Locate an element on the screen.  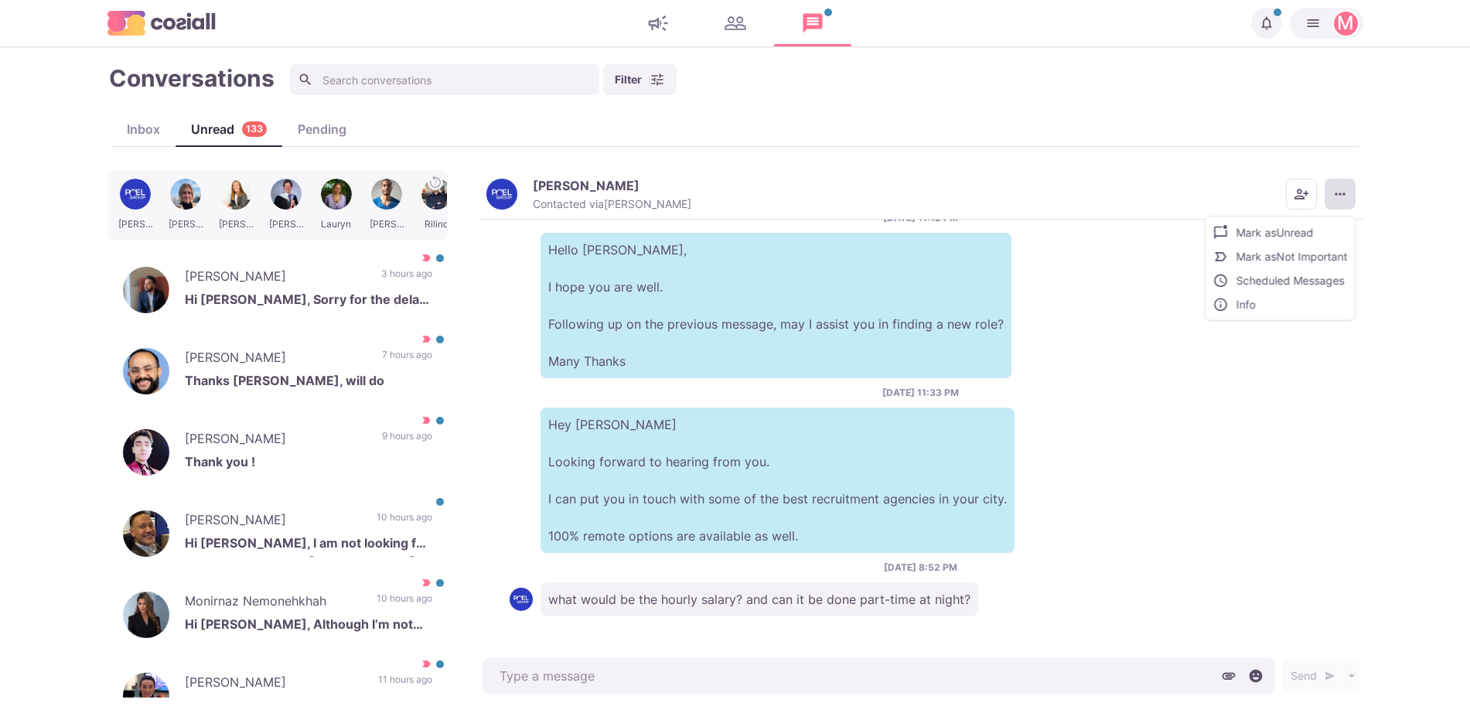
div: Unread is located at coordinates (229, 129).